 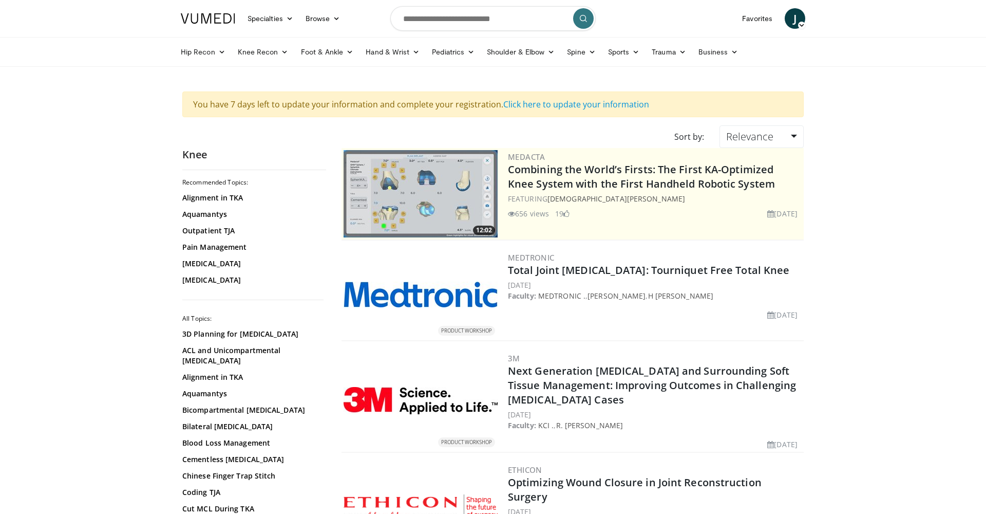 I want to click on a: Outpatient TJA, so click(x=252, y=231).